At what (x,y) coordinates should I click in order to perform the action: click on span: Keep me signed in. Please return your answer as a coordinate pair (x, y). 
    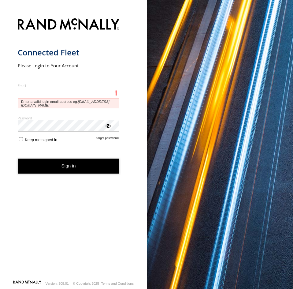
    Looking at the image, I should click on (41, 140).